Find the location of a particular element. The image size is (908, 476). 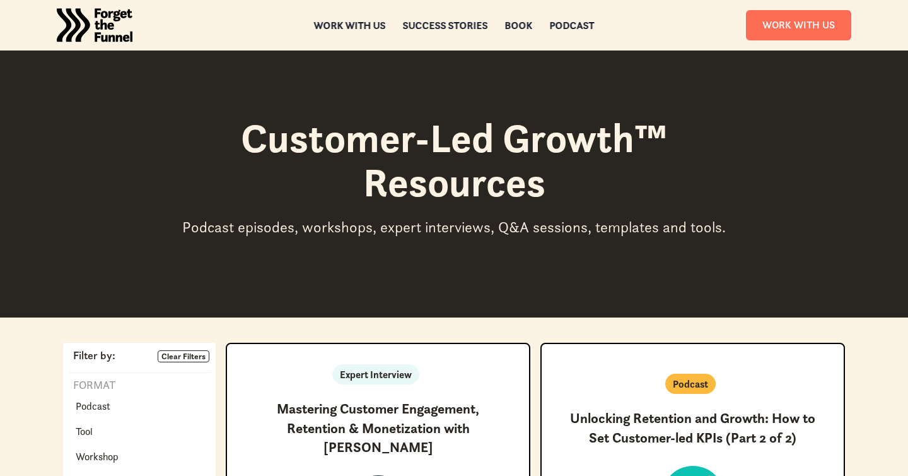

a: Tool is located at coordinates (84, 431).